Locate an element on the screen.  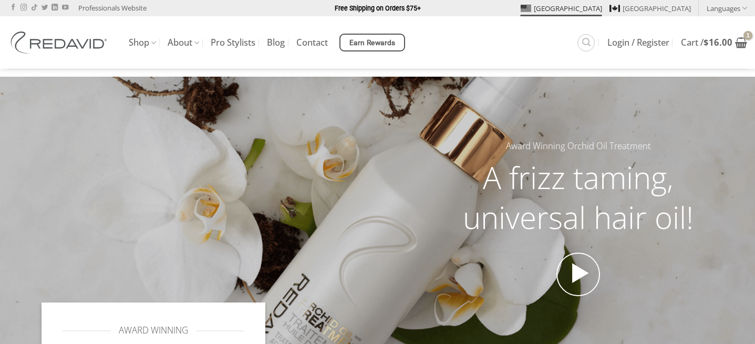
a: Pro Stylists is located at coordinates (233, 43).